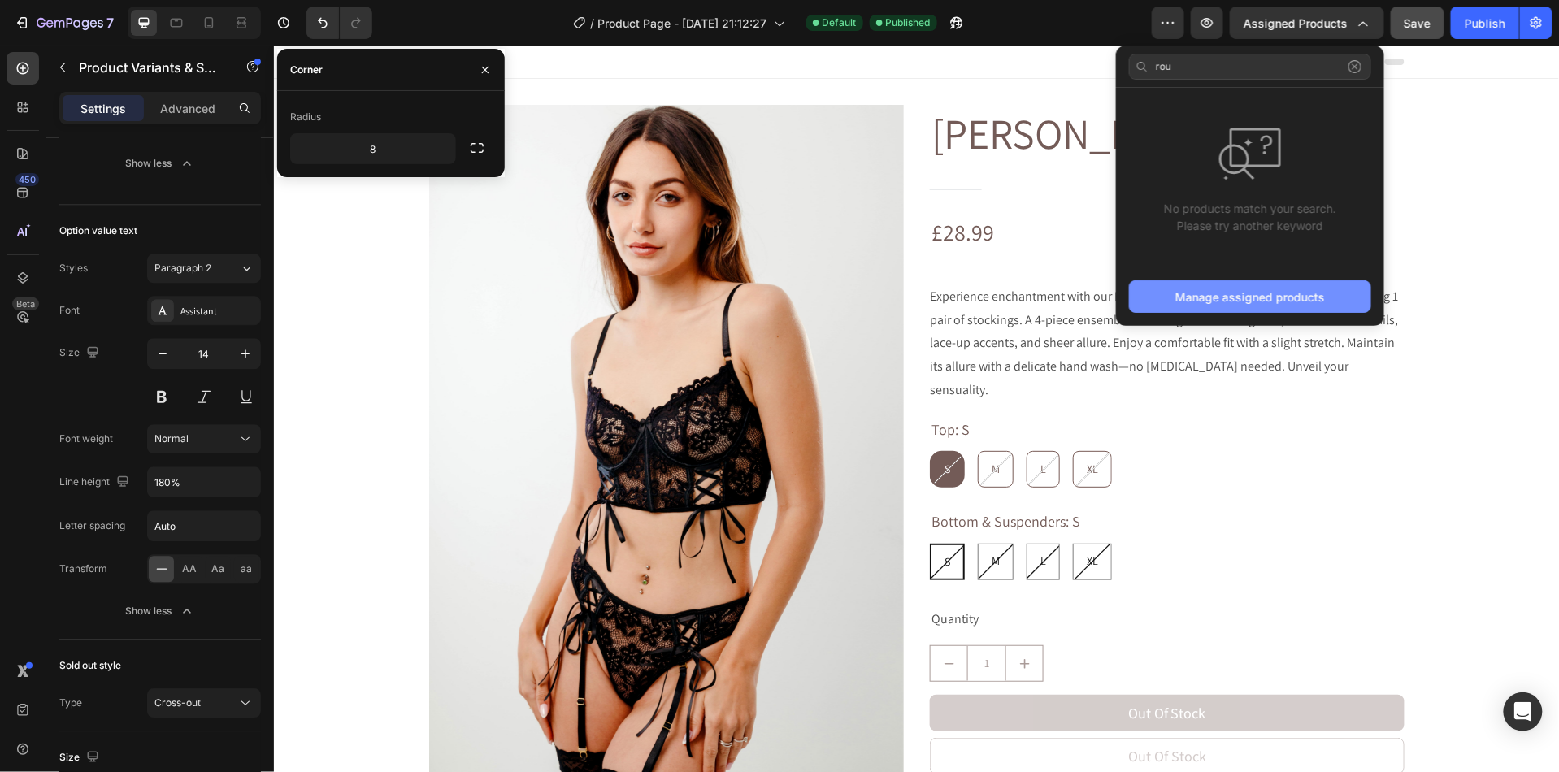  Describe the element at coordinates (204, 268) in the screenshot. I see `button: Paragraph 2` at that location.